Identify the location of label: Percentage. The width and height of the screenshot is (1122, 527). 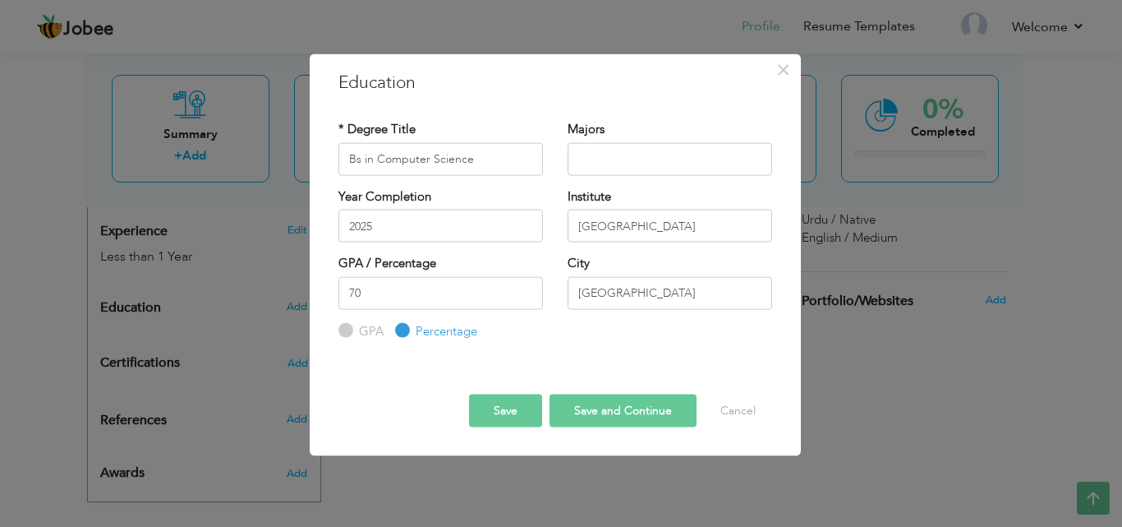
(444, 330).